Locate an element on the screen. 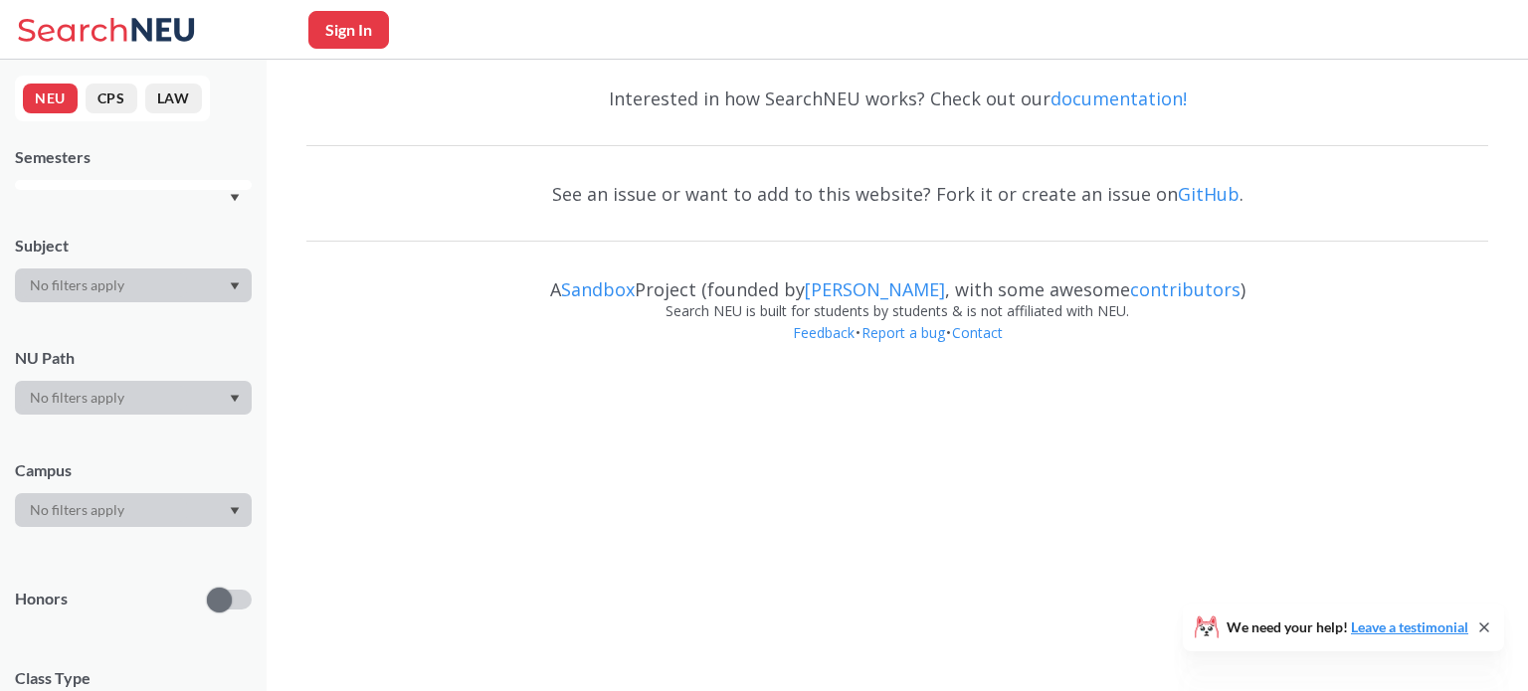  span: We need your help! is located at coordinates (1347, 628).